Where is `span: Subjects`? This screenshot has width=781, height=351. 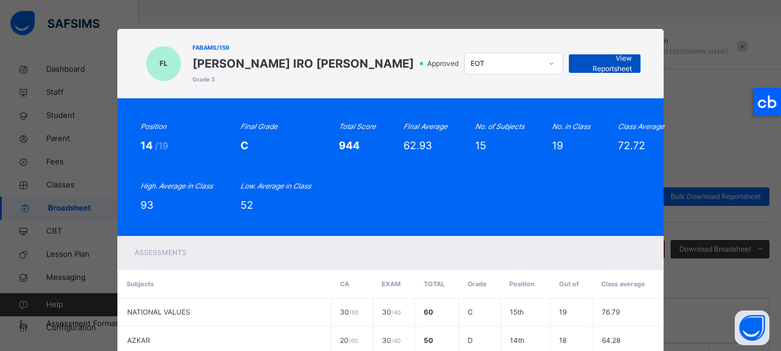 span: Subjects is located at coordinates (140, 284).